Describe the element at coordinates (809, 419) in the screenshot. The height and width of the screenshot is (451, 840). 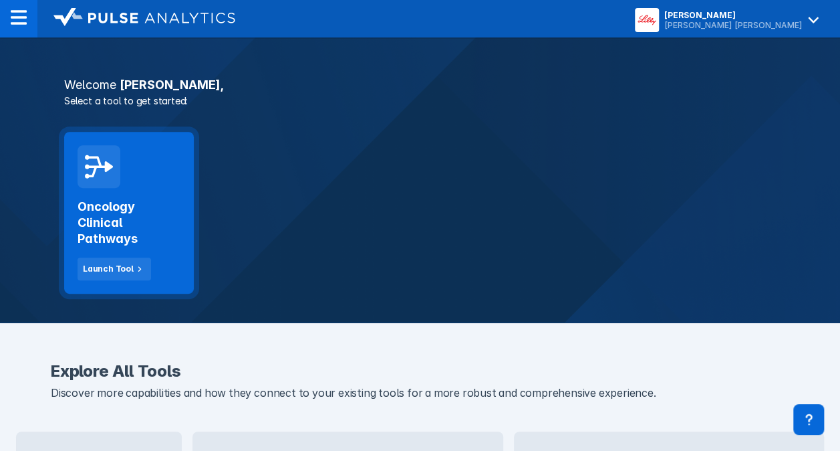
I see `div: Contact Support` at that location.